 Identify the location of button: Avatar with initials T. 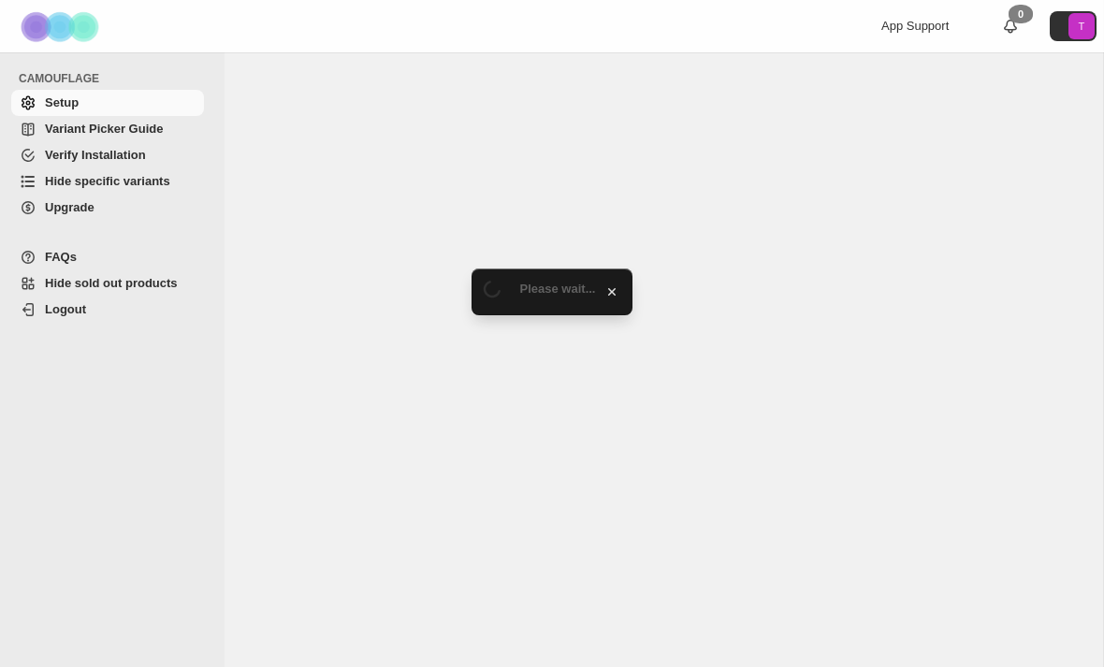
(1073, 26).